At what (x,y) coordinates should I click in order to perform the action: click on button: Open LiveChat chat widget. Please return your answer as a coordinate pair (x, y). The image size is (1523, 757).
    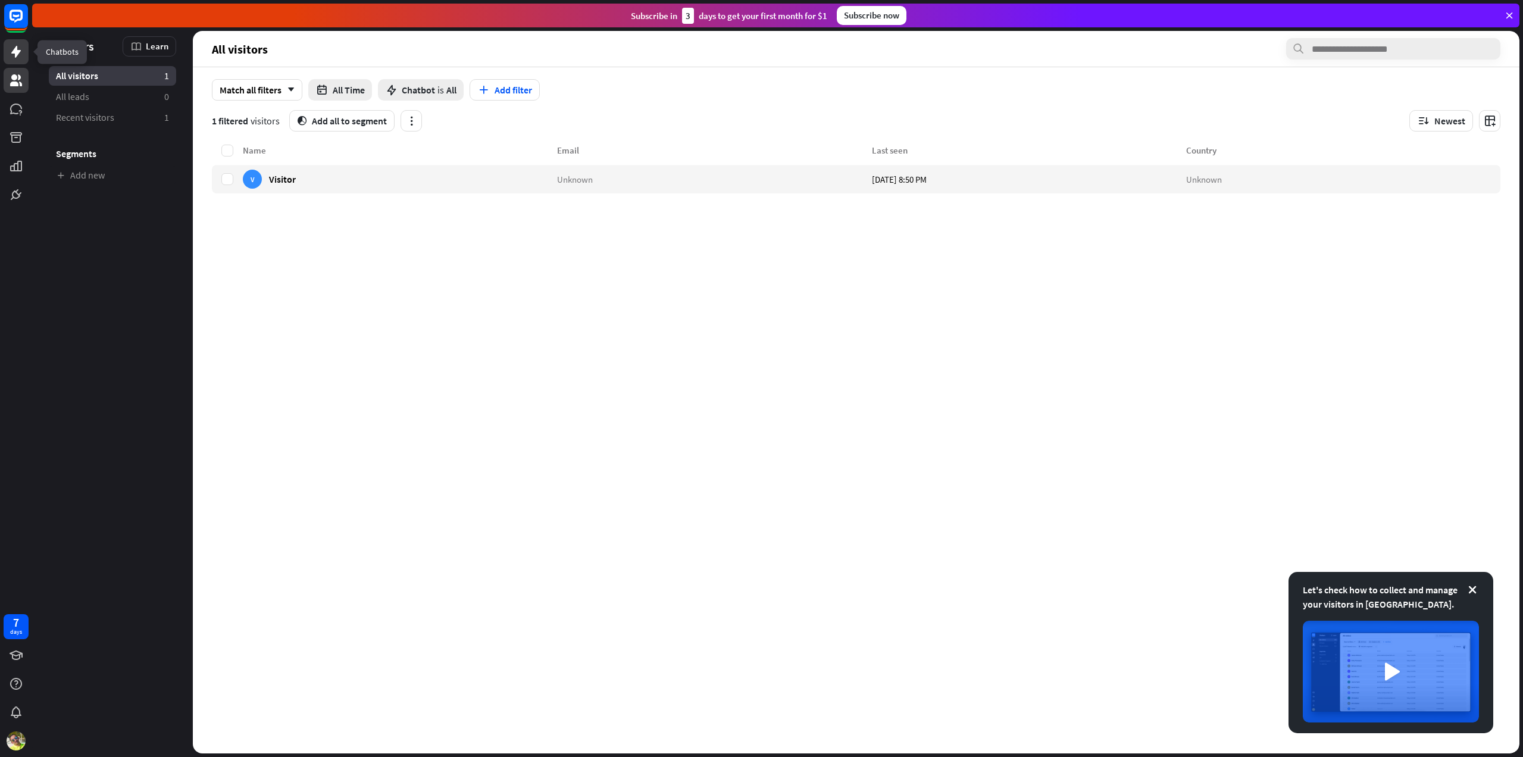
    Looking at the image, I should click on (27, 23).